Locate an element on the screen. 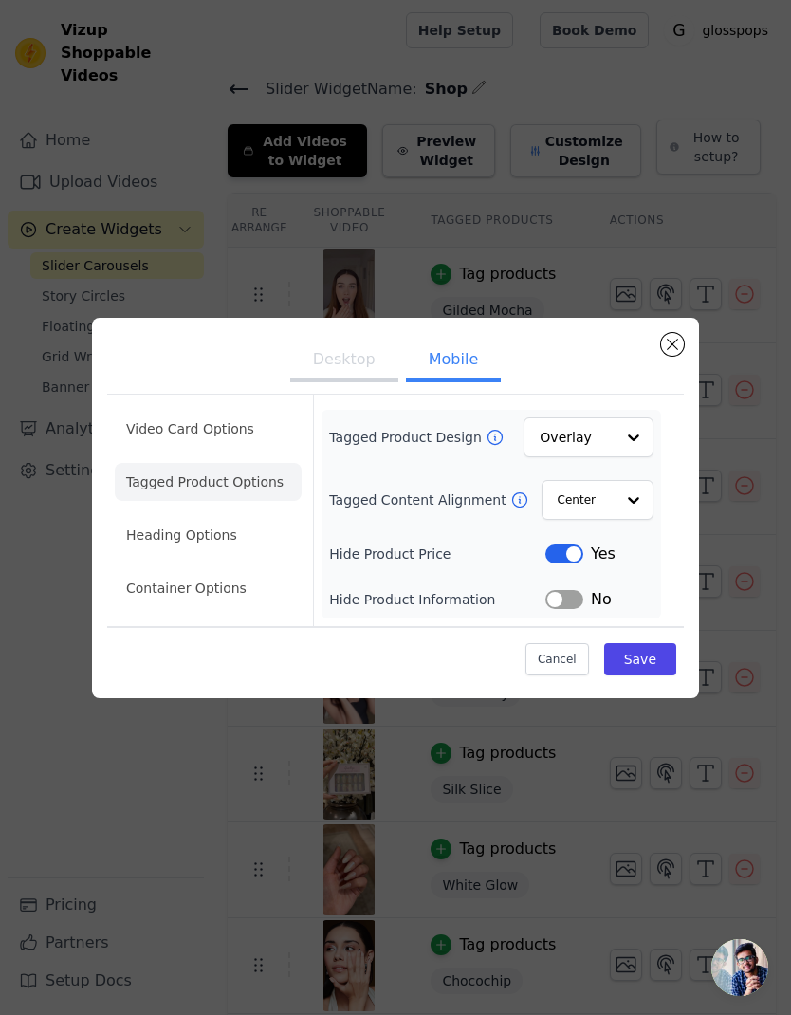 The image size is (791, 1015). li: Video Card Options is located at coordinates (208, 429).